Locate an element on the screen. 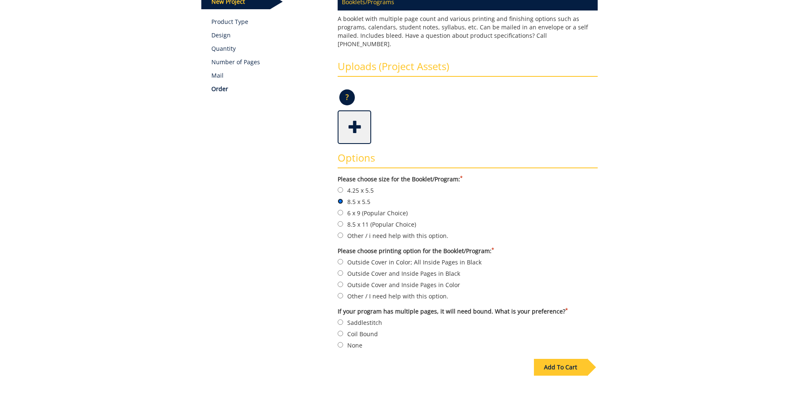 Image resolution: width=799 pixels, height=400 pixels. p: Number of Pages is located at coordinates (268, 62).